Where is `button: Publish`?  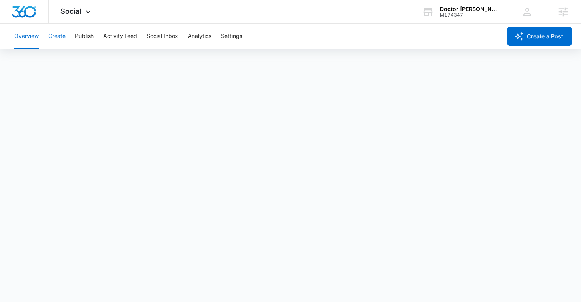 button: Publish is located at coordinates (84, 36).